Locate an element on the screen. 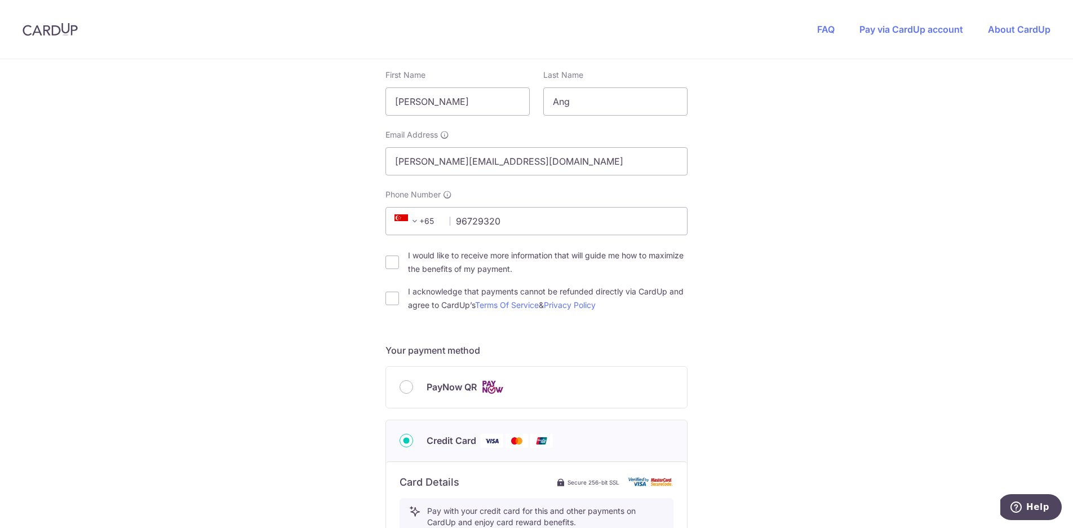 This screenshot has width=1073, height=528. h6: Card Details is located at coordinates (430, 482).